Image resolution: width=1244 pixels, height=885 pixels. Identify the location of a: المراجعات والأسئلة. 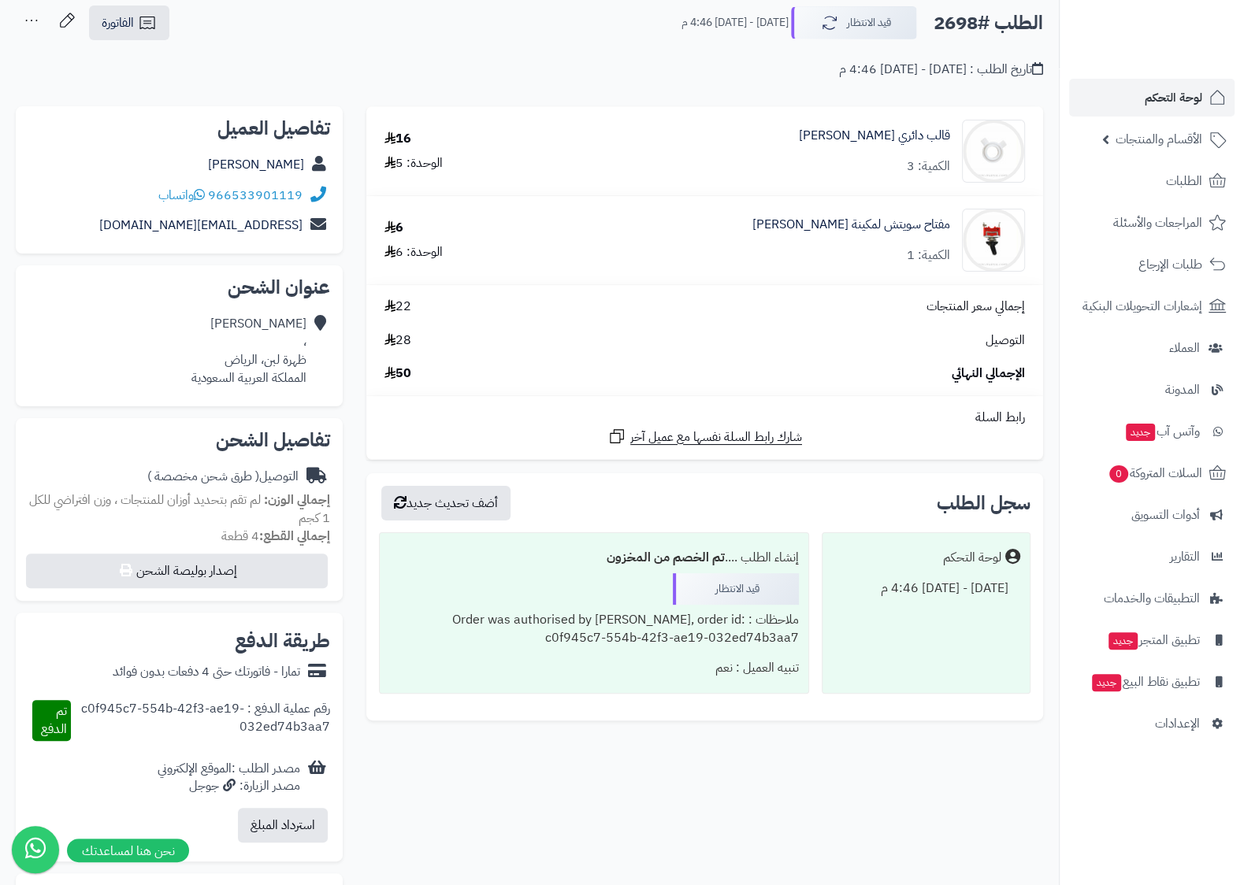
(1152, 223).